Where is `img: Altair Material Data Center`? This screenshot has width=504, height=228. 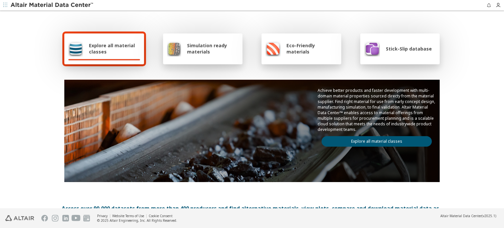
img: Altair Material Data Center is located at coordinates (52, 5).